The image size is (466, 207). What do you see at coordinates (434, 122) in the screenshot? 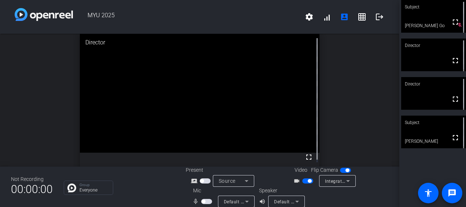
I see `div: Subject` at bounding box center [434, 122].